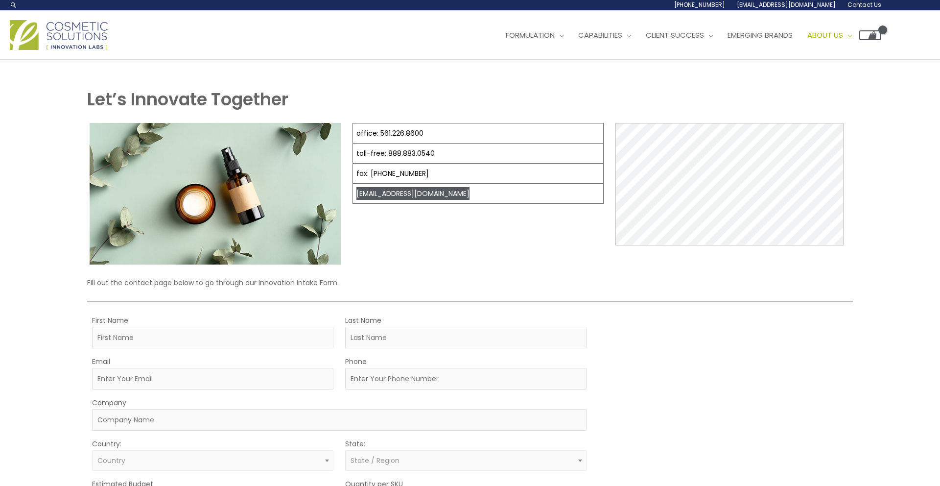 The height and width of the screenshot is (486, 940). I want to click on label: Email, so click(101, 361).